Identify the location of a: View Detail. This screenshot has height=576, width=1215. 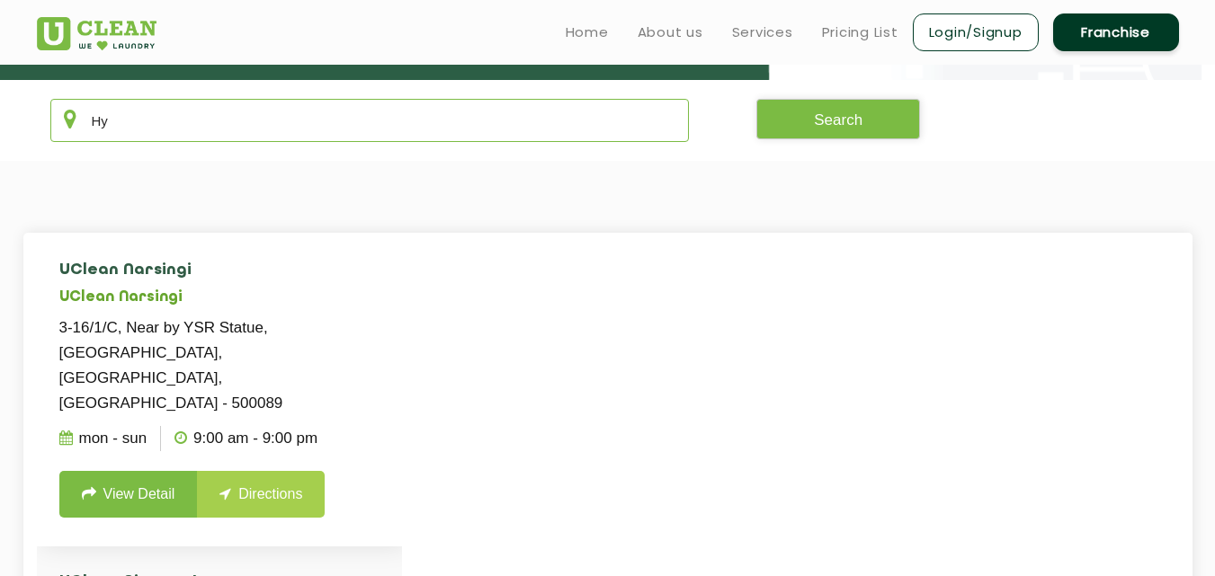
(129, 494).